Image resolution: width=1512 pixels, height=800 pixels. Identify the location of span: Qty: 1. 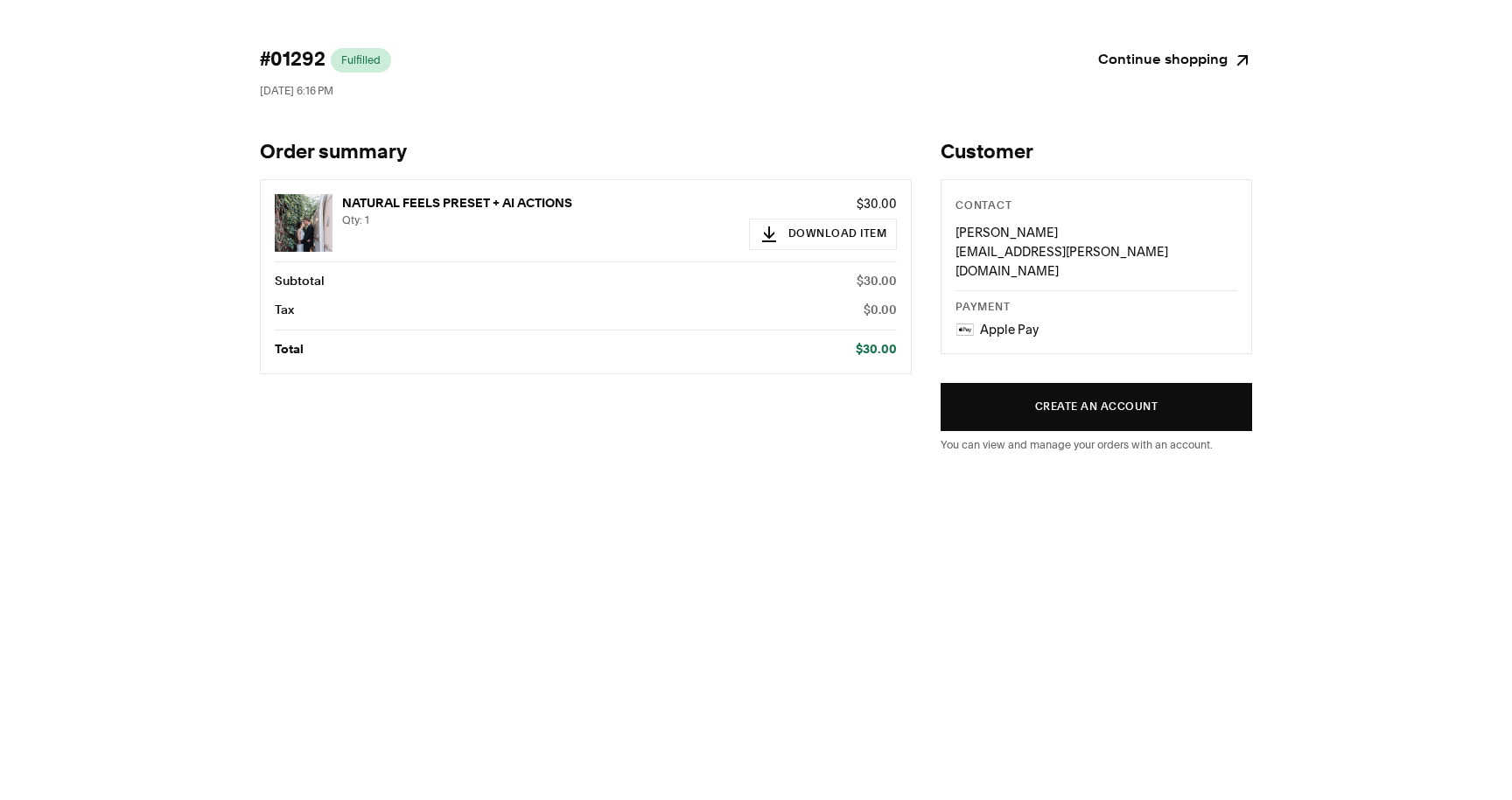
(355, 219).